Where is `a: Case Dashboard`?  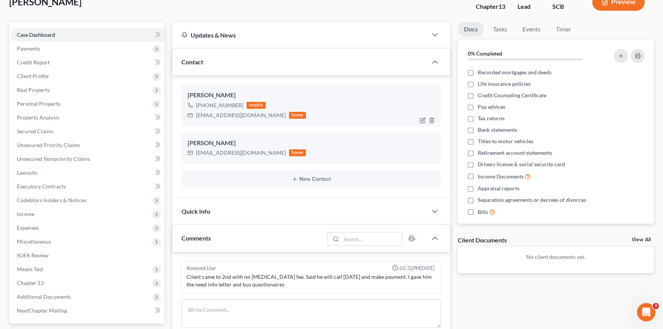
a: Case Dashboard is located at coordinates (88, 35).